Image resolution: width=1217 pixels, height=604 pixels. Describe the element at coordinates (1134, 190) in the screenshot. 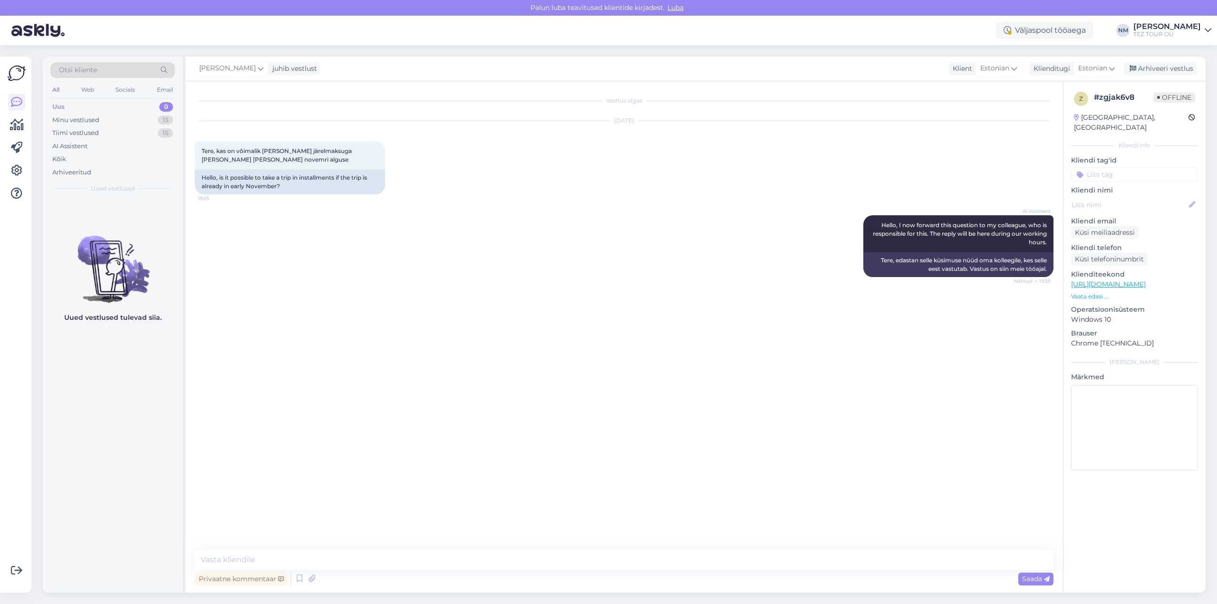

I see `p: Kliendi nimi` at that location.